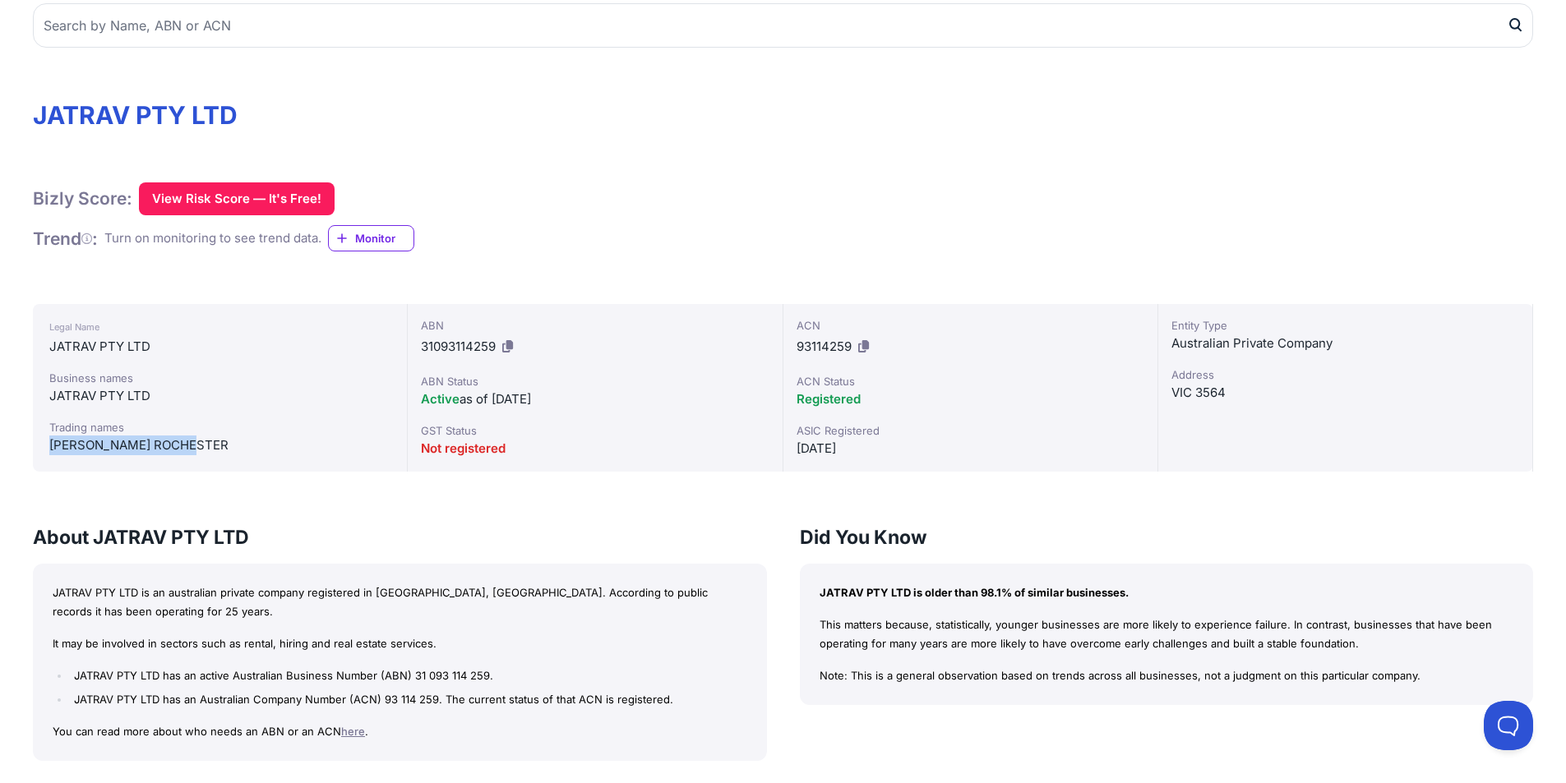 The width and height of the screenshot is (1566, 783). Describe the element at coordinates (371, 238) in the screenshot. I see `a: Monitor` at that location.